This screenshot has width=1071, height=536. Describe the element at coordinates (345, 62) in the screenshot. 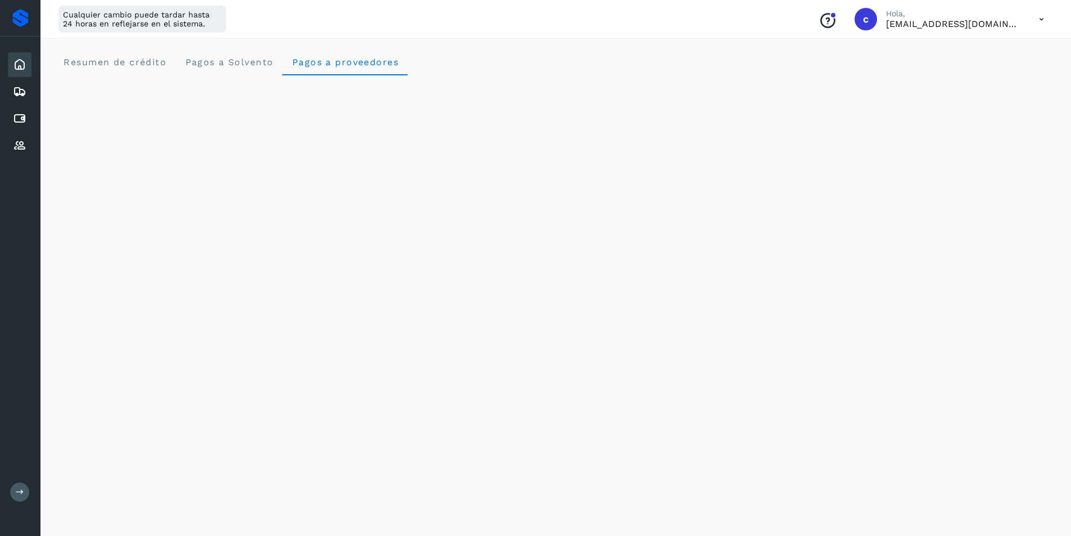

I see `span: Pagos a proveedores` at that location.